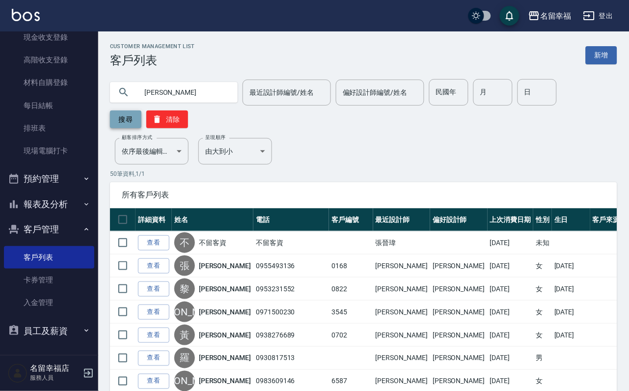  What do you see at coordinates (55, 368) in the screenshot?
I see `h5: 名留幸福店` at bounding box center [55, 368].